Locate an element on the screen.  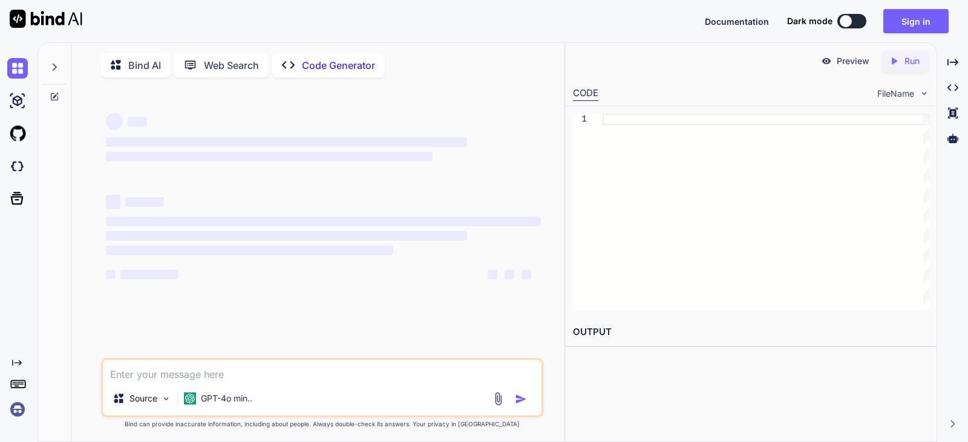
img: preview is located at coordinates (826, 61).